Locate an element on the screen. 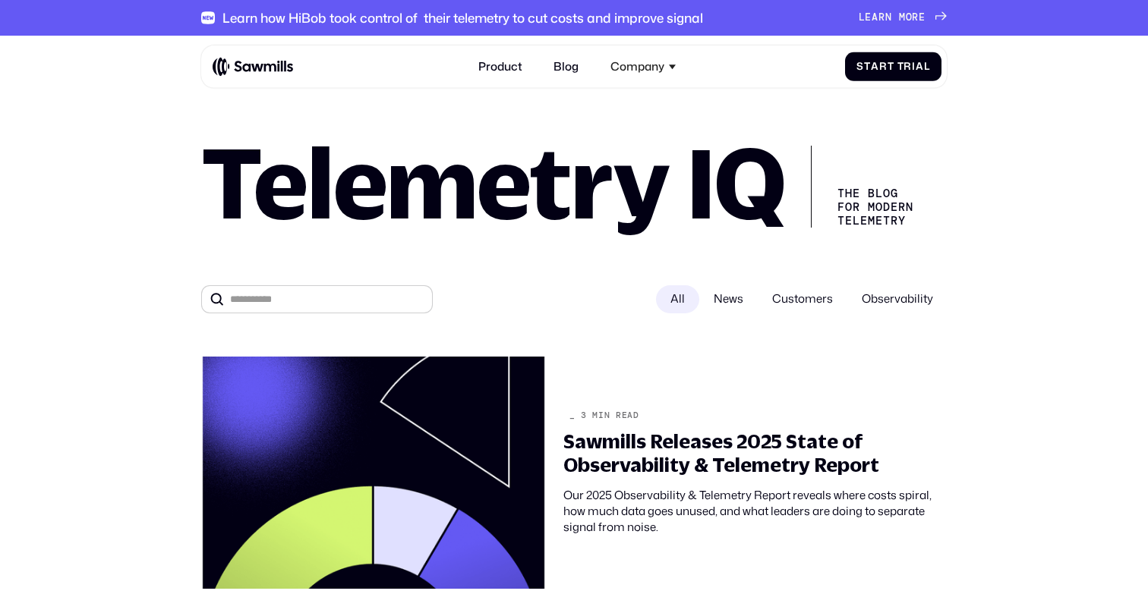 The image size is (1148, 594). span: News is located at coordinates (728, 299).